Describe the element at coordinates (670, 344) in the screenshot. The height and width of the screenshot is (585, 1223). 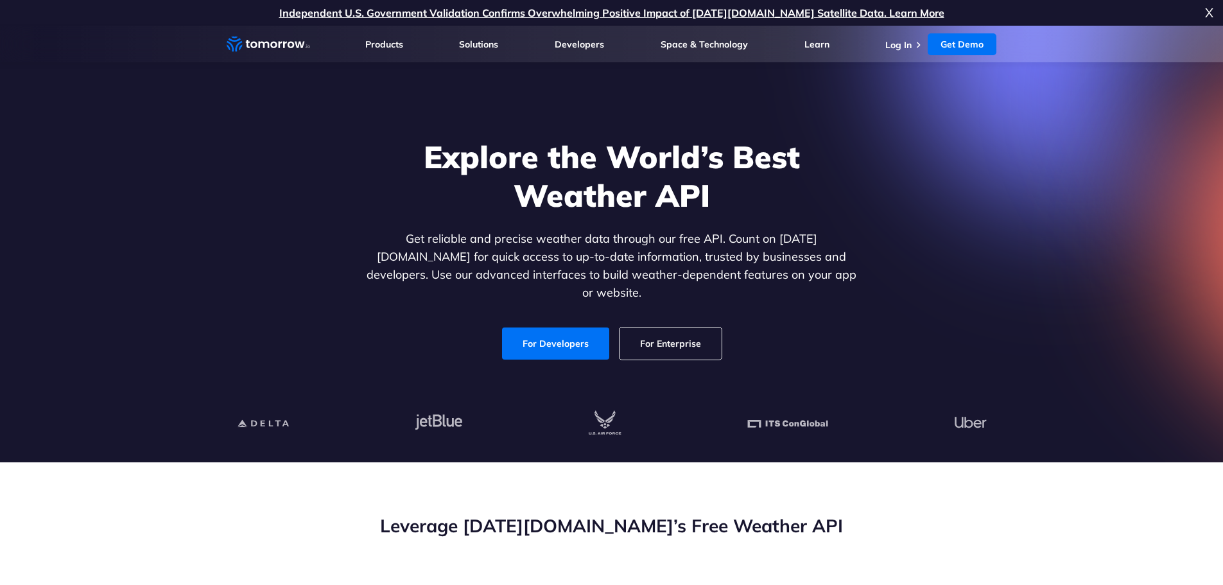
I see `a: For Enterprise` at that location.